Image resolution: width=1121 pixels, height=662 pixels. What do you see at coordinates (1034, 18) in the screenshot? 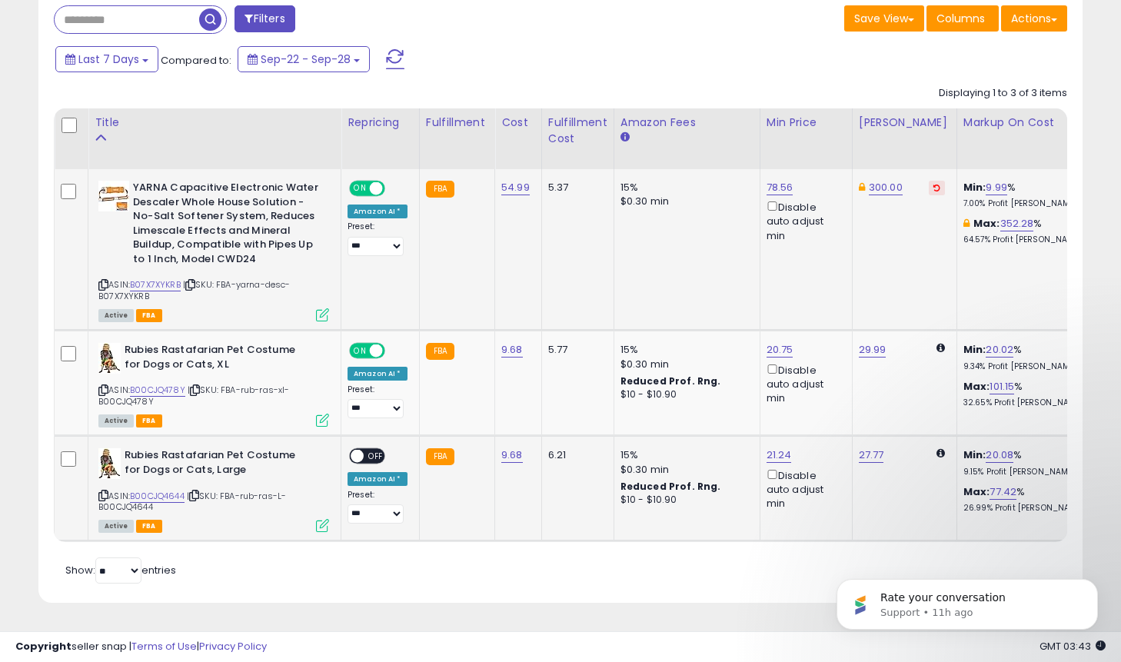
I see `button: Actions` at bounding box center [1034, 18].